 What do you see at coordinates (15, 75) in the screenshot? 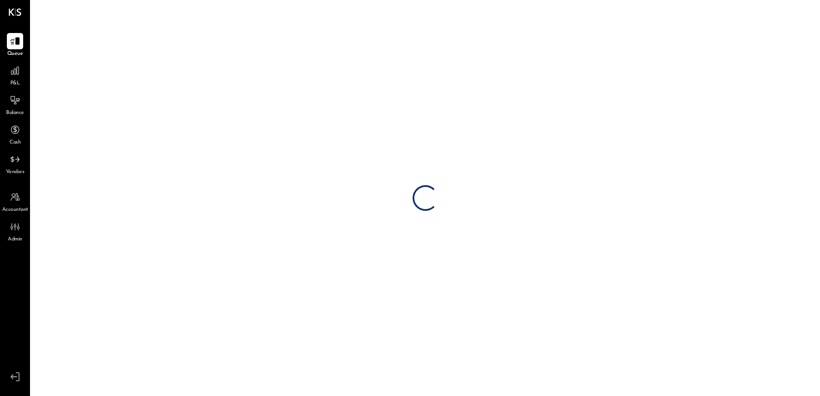
I see `a: P&L` at bounding box center [15, 75].